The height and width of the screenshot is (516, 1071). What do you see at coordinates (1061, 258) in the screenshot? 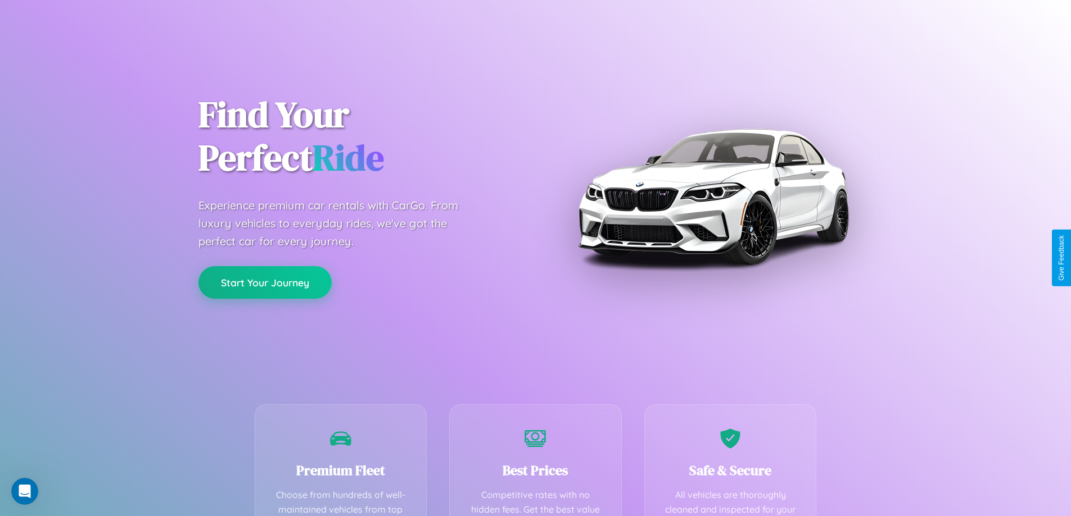
I see `div: Give Feedback` at bounding box center [1061, 258].